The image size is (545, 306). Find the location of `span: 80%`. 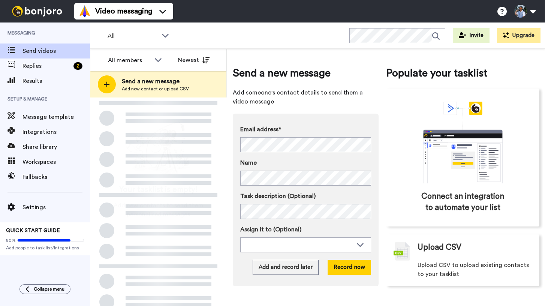

span: 80% is located at coordinates (11, 240).